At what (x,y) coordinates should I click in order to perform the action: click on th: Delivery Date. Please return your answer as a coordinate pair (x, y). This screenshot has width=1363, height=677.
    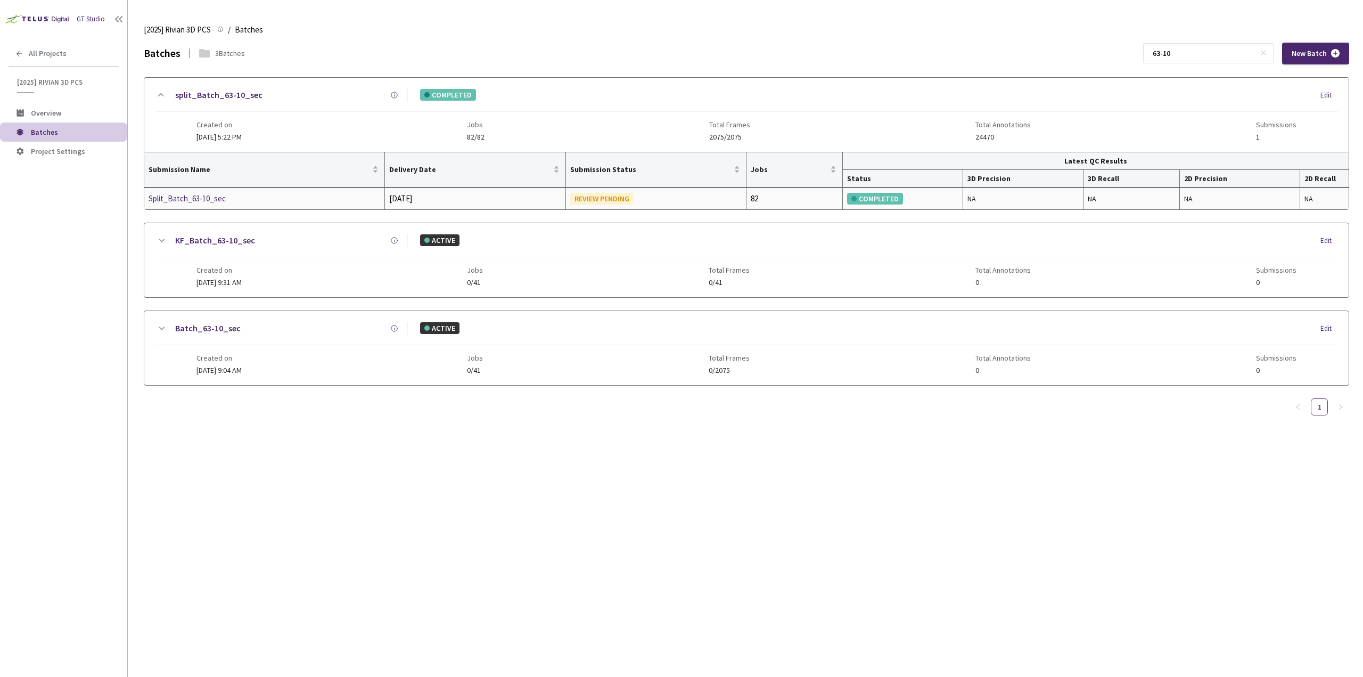
    Looking at the image, I should click on (475, 170).